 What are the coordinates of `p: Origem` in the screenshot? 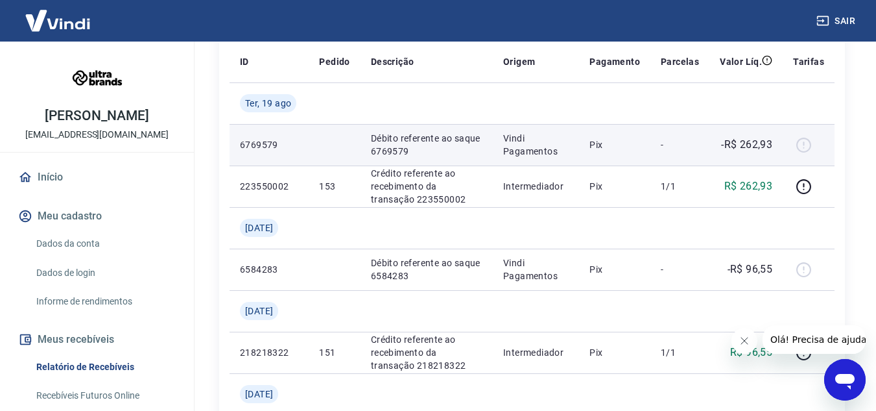 It's located at (519, 62).